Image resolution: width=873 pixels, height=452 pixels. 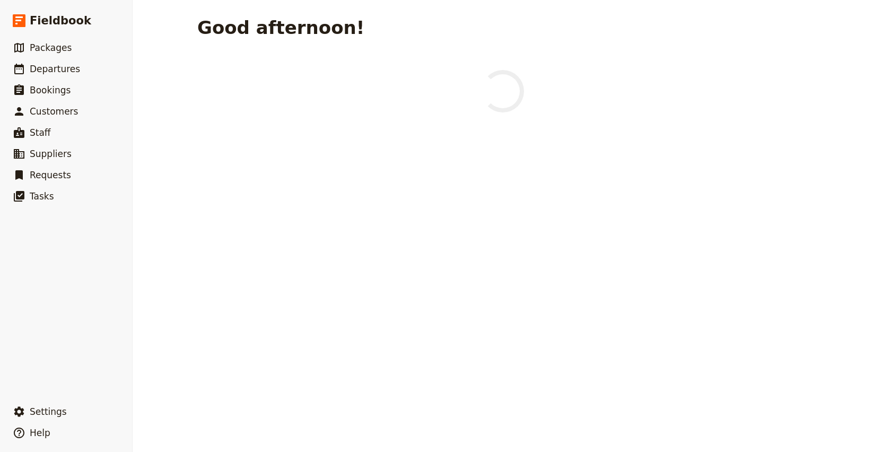 What do you see at coordinates (40, 433) in the screenshot?
I see `span: Help` at bounding box center [40, 433].